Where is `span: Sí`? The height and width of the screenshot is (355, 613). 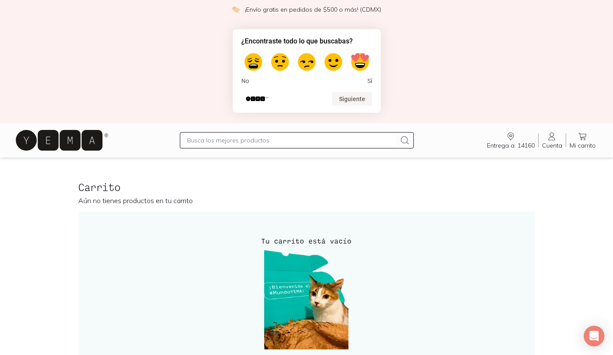 span: Sí is located at coordinates (369, 81).